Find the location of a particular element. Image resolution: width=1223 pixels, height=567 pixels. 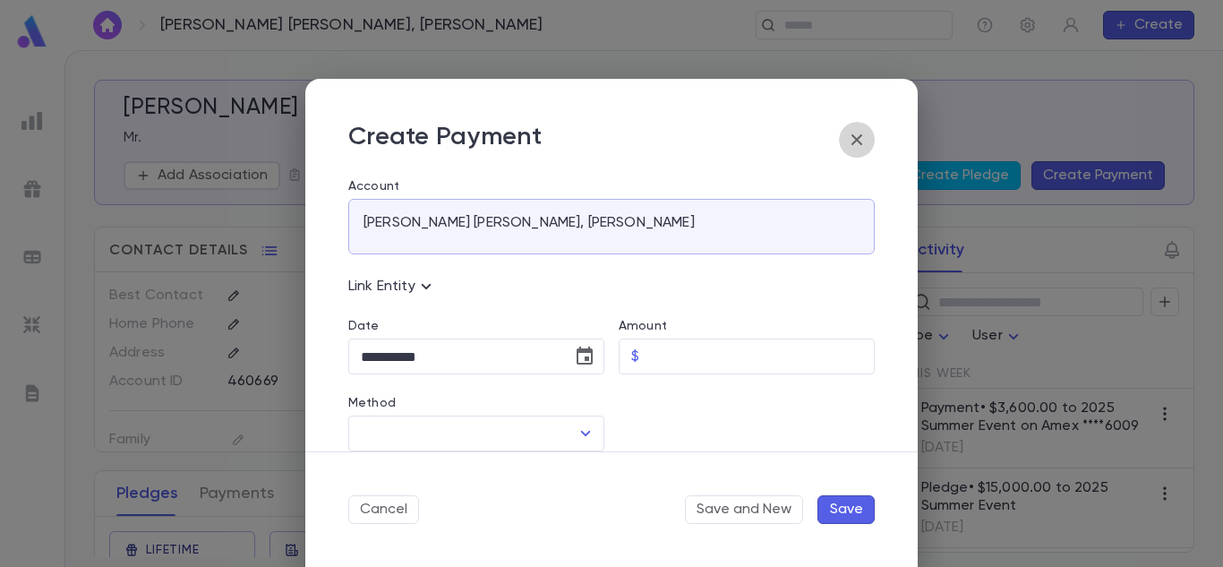

button: Save is located at coordinates (846, 509).